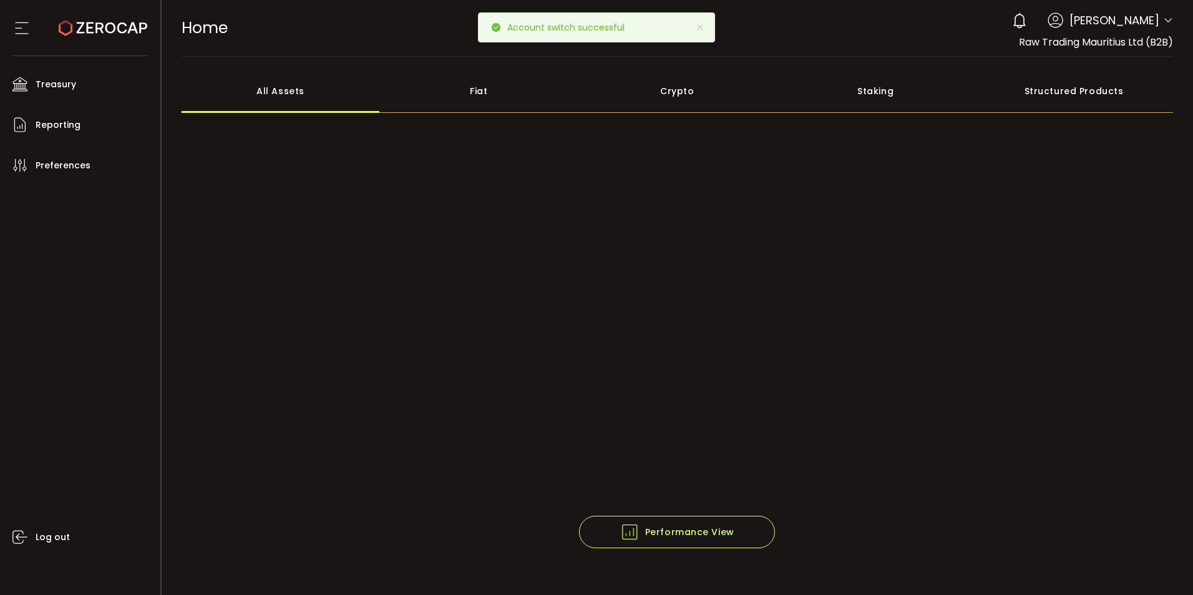 This screenshot has width=1193, height=595. What do you see at coordinates (677, 532) in the screenshot?
I see `button: Performance View` at bounding box center [677, 532].